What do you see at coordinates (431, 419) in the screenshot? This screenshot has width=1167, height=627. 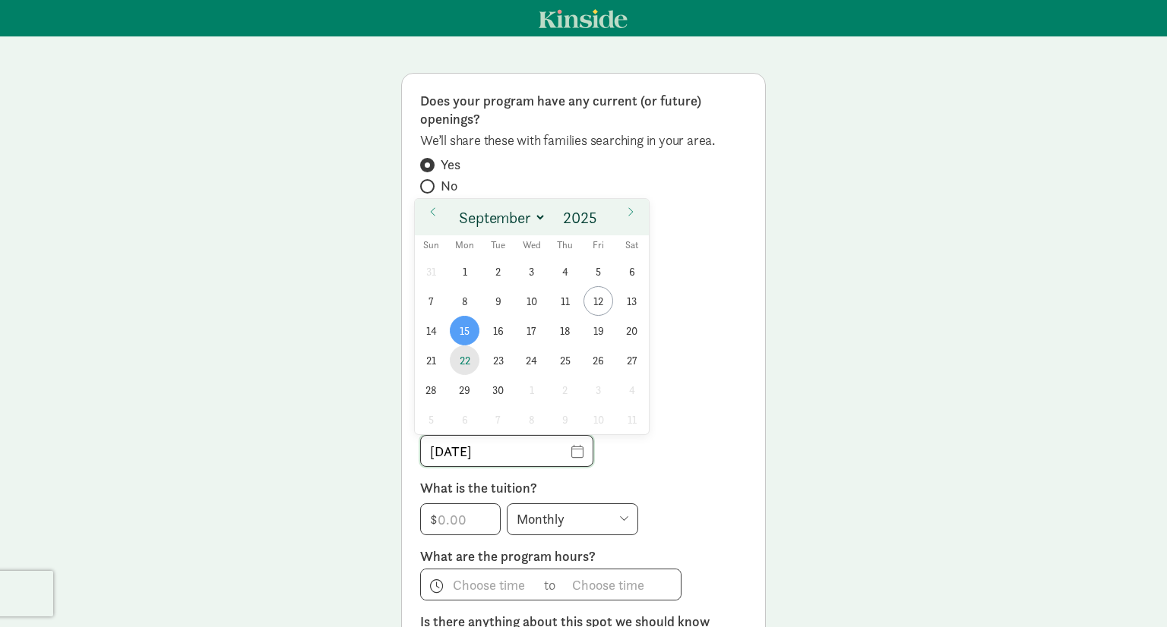 I see `span: October 5, 2025` at bounding box center [431, 419].